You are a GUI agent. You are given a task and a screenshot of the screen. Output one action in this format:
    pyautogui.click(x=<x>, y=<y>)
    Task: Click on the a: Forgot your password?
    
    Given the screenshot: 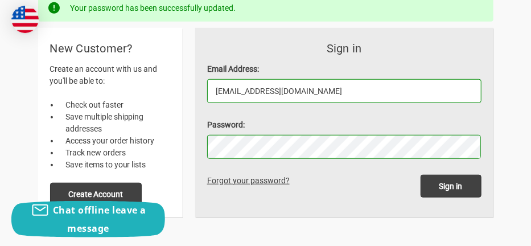 What is the action you would take?
    pyautogui.click(x=250, y=180)
    